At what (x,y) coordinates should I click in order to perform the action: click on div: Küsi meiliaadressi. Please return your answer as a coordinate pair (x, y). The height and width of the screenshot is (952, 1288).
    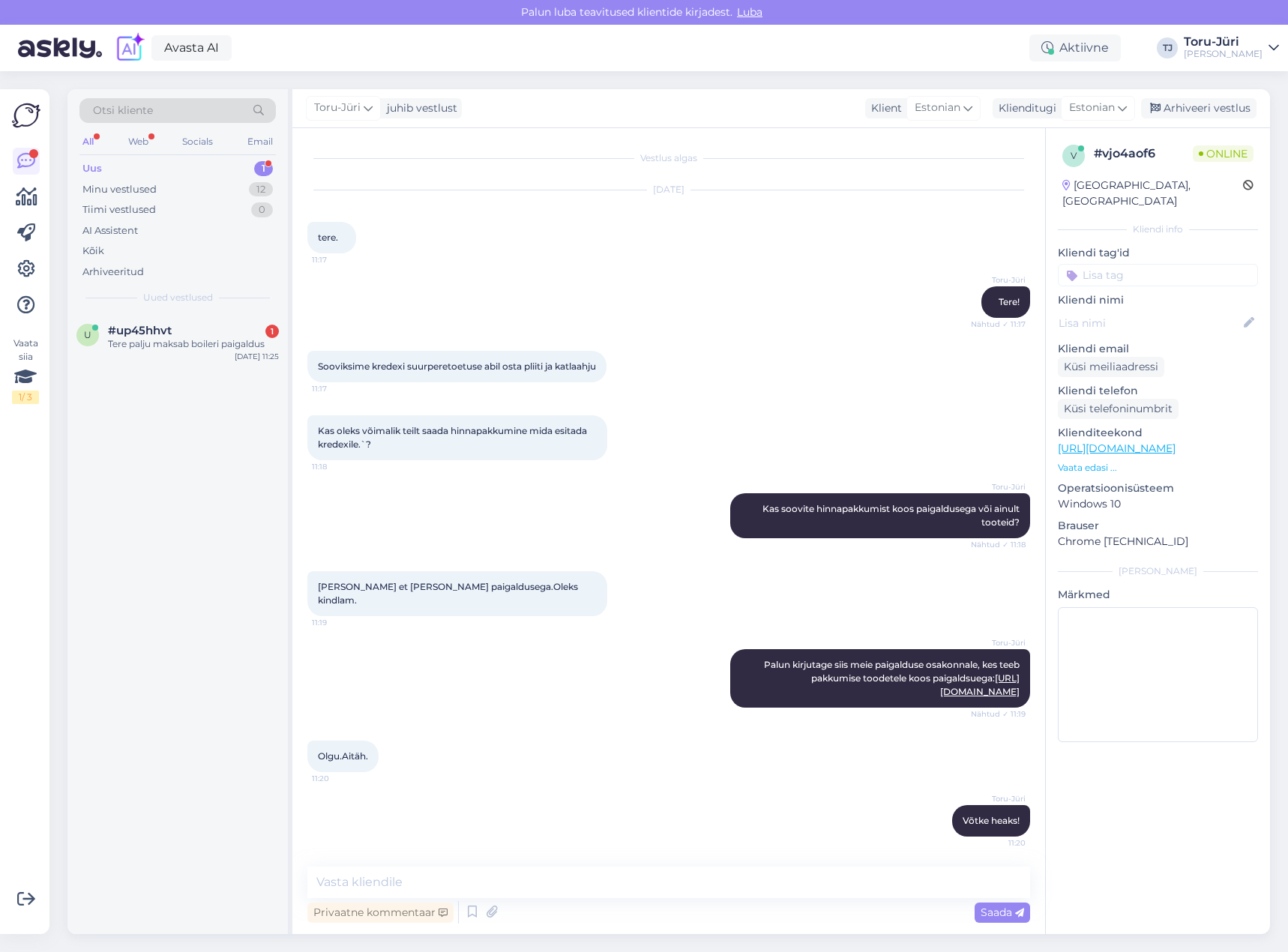
    Looking at the image, I should click on (1111, 366).